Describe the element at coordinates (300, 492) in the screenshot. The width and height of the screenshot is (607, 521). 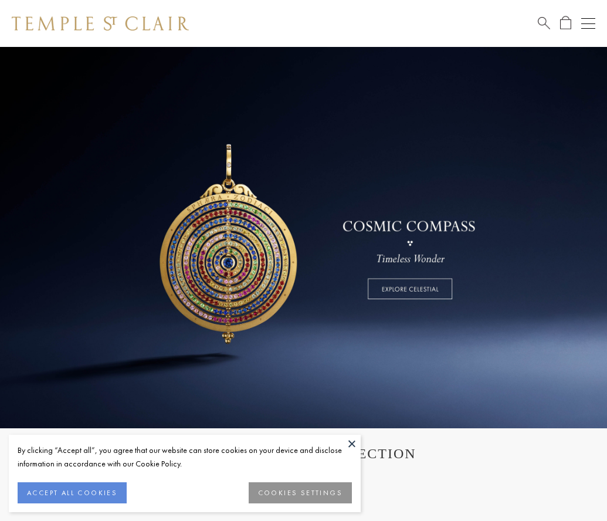
I see `button: COOKIES SETTINGS` at that location.